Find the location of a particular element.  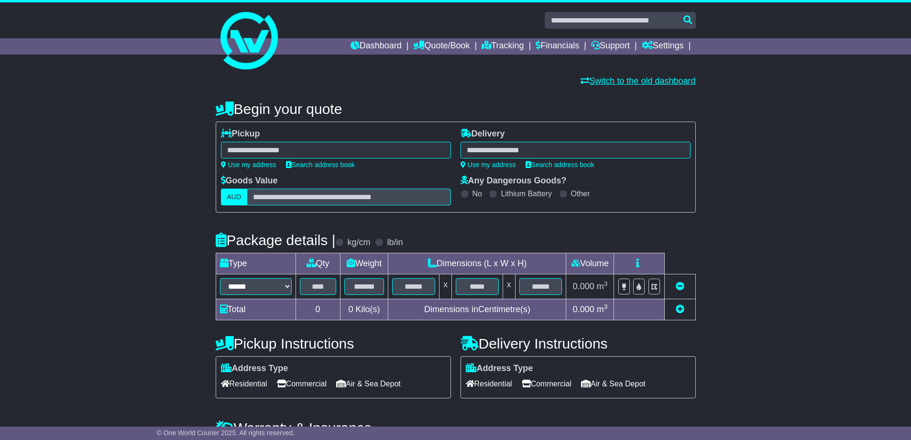

h4: Warranty & Insurance is located at coordinates (456, 427).